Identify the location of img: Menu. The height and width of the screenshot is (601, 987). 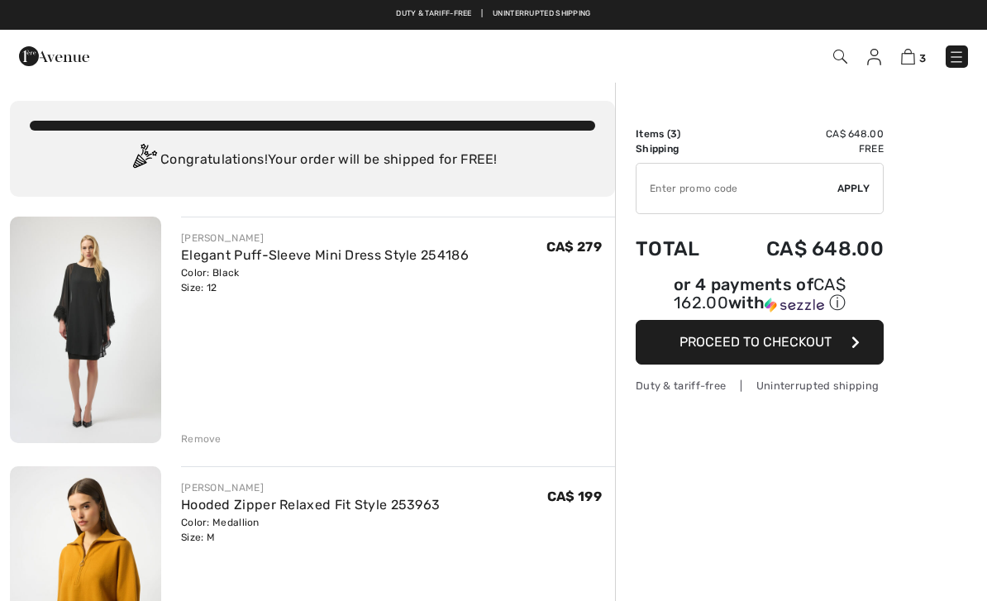
(956, 57).